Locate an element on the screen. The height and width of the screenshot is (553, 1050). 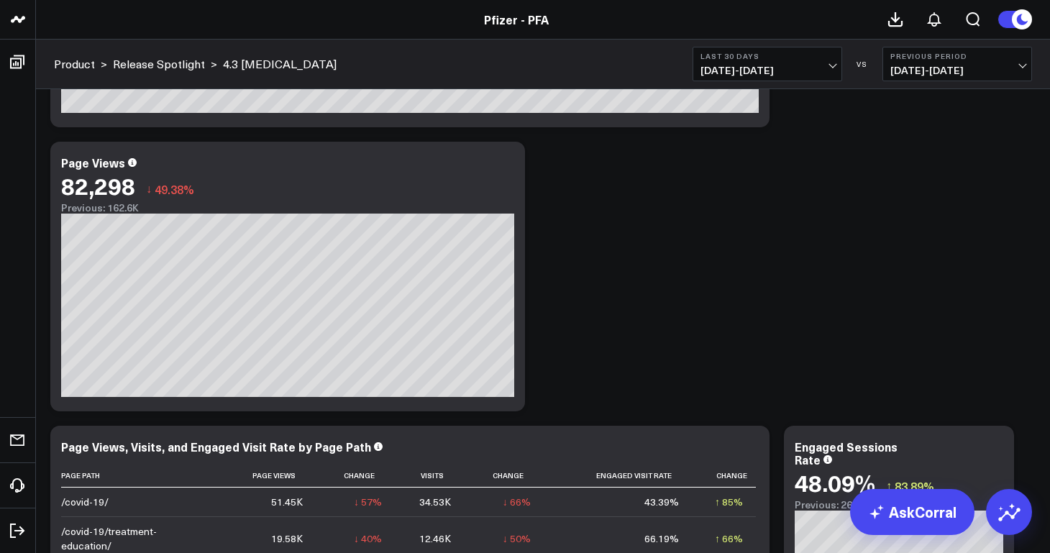
div: 48.09% is located at coordinates (835, 482).